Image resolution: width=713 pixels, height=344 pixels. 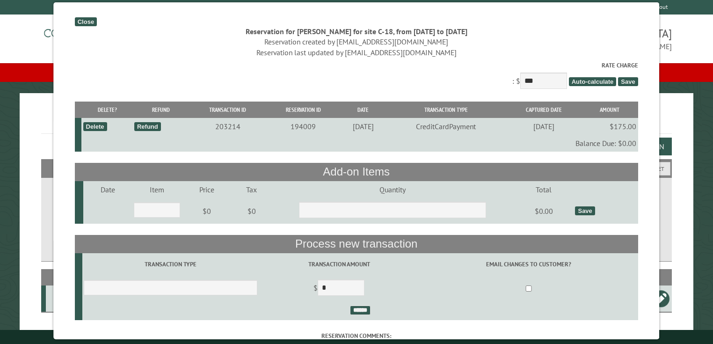 I want to click on small: © Campground Commander LLC. All rights reserved., so click(x=356, y=336).